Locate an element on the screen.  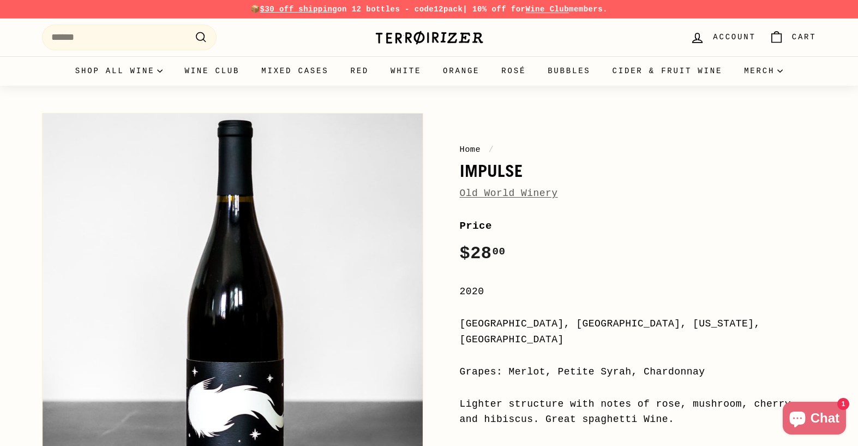
h1: Impulse is located at coordinates (638, 171).